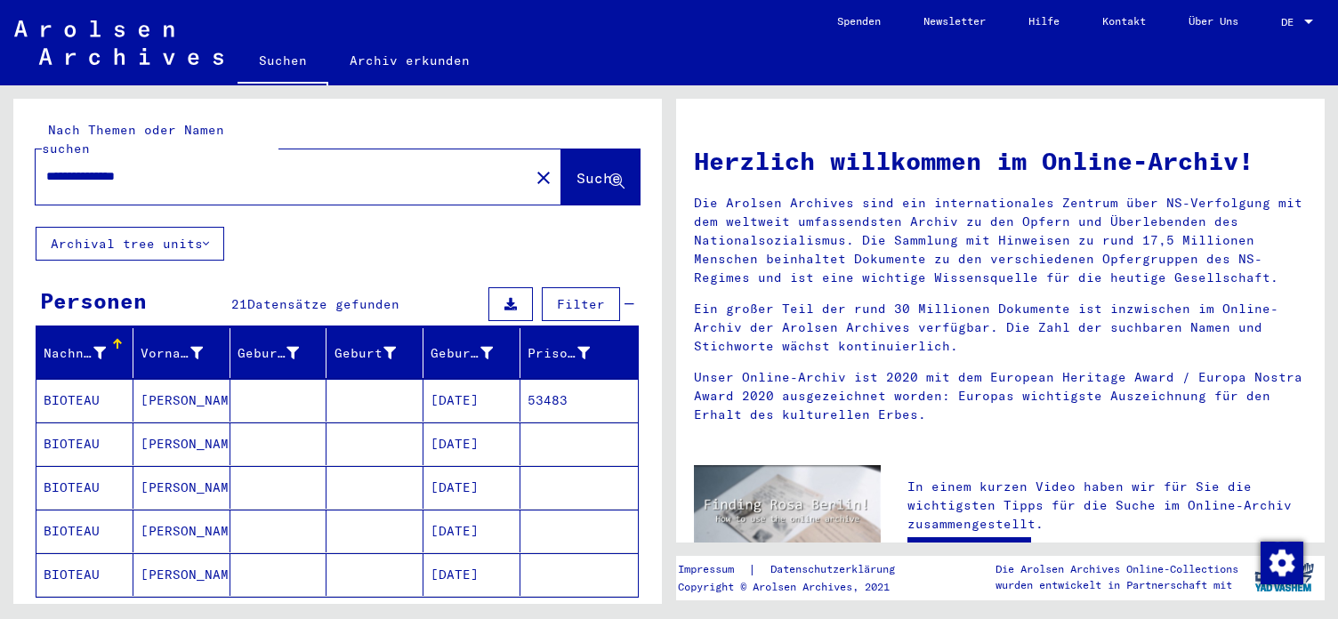 Image resolution: width=1338 pixels, height=619 pixels. I want to click on a: Suchen, so click(283, 62).